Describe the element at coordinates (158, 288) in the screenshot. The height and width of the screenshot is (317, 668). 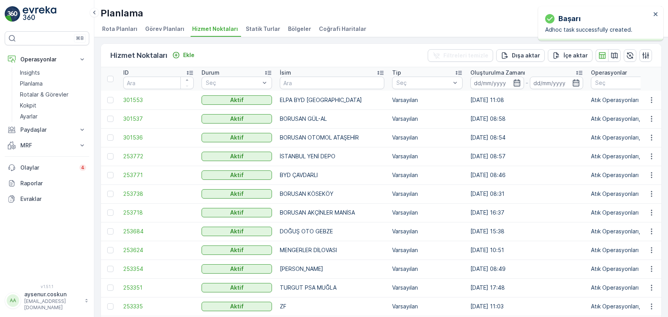
I see `a: 253351` at that location.